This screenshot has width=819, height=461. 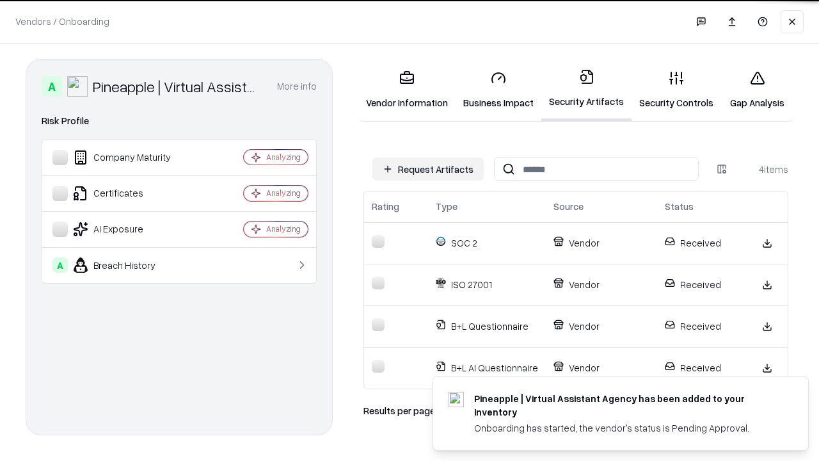 What do you see at coordinates (62, 21) in the screenshot?
I see `p: Vendors / Onboarding` at bounding box center [62, 21].